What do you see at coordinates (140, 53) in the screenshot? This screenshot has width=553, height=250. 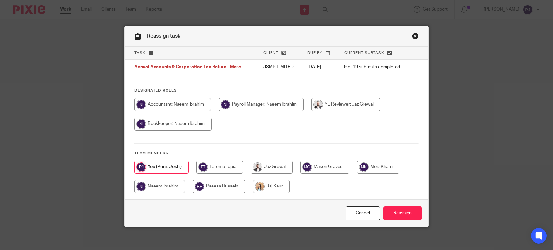 I see `span: Task` at bounding box center [140, 53].